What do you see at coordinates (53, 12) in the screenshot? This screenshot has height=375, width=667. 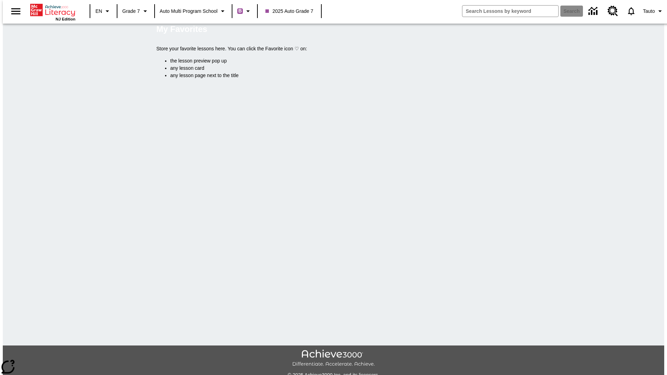 I see `div: Home` at bounding box center [53, 12].